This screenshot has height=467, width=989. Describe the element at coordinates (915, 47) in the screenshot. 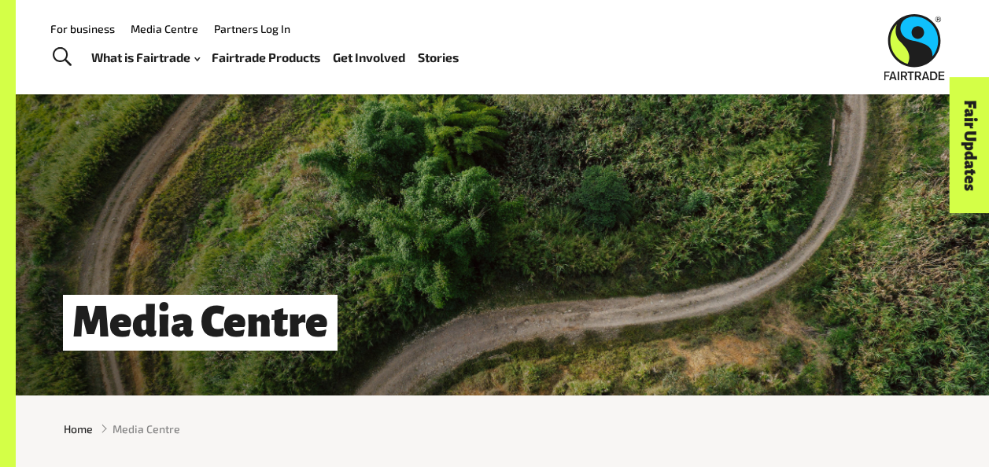

I see `img: Fairtrade Australia New Zealand logo` at that location.